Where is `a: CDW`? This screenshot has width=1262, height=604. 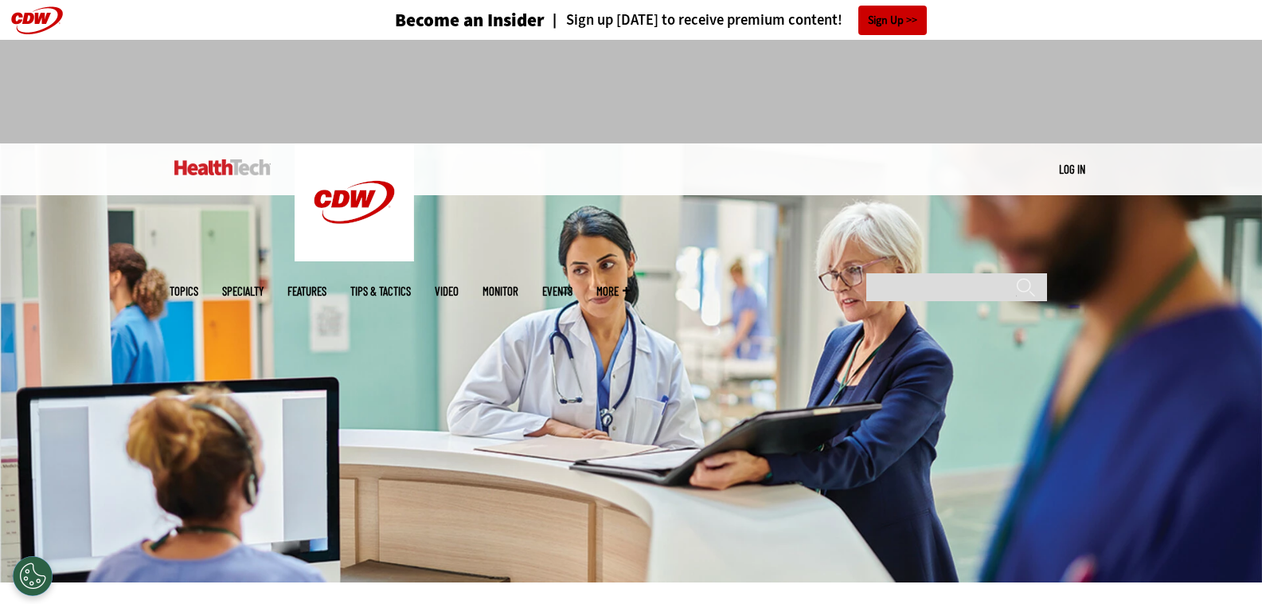
a: CDW is located at coordinates (354, 256).